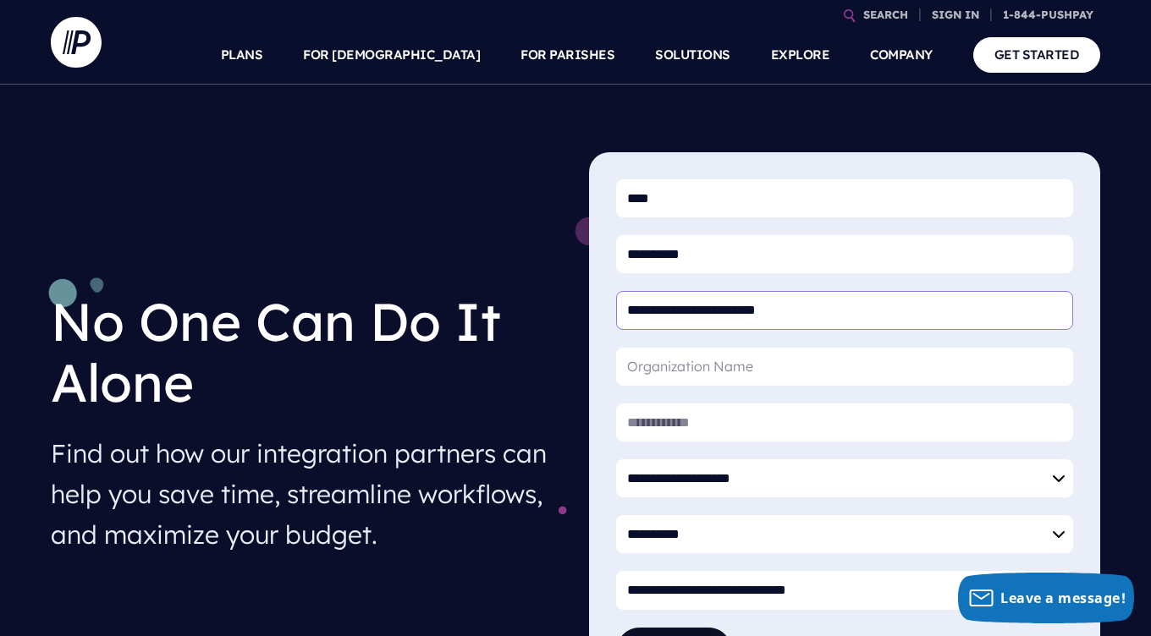 The width and height of the screenshot is (1151, 636). What do you see at coordinates (901, 55) in the screenshot?
I see `a: COMPANY` at bounding box center [901, 55].